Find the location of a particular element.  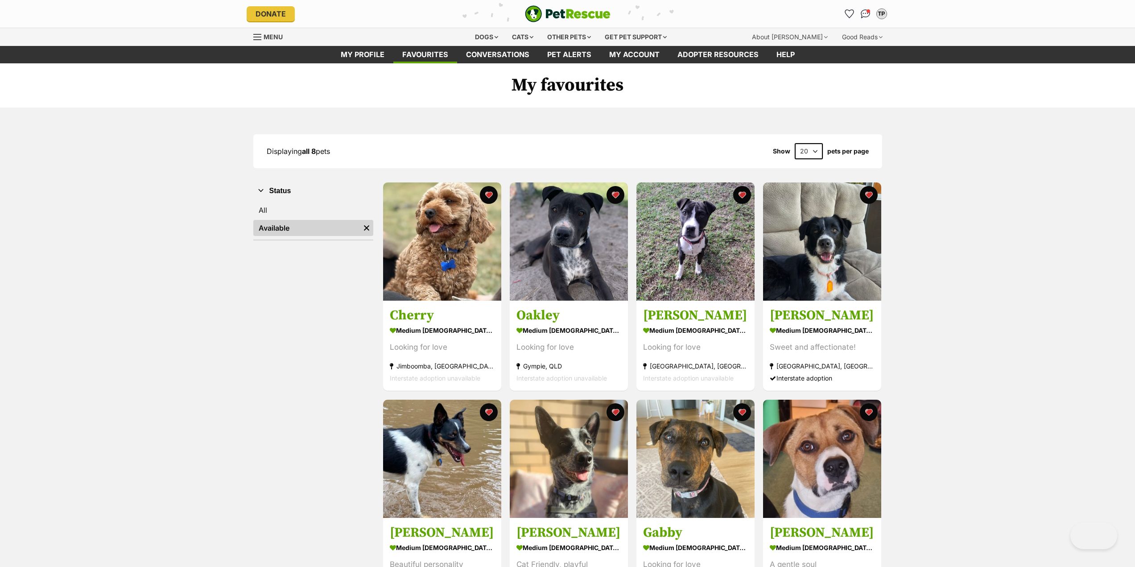

img: Cherry is located at coordinates (442, 241).